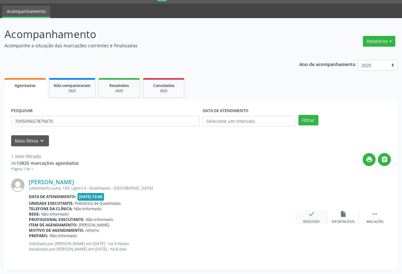 This screenshot has width=402, height=274. What do you see at coordinates (45, 156) in the screenshot?
I see `div: 1 item filtrado` at bounding box center [45, 156].